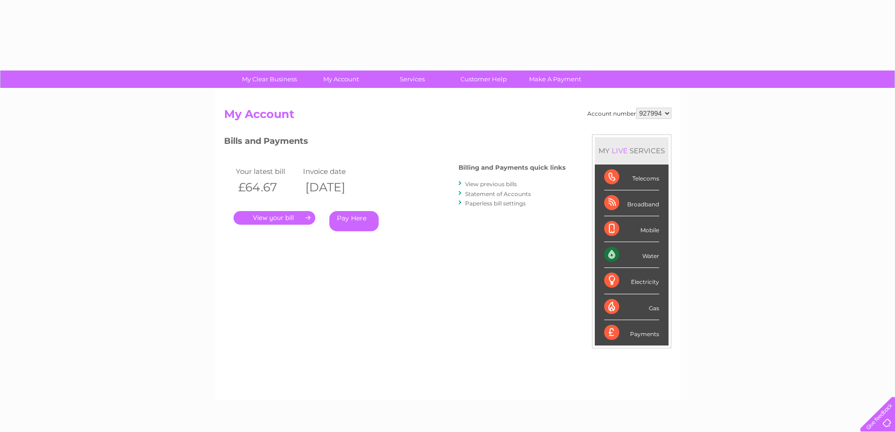 The width and height of the screenshot is (895, 432). I want to click on a: My Clear Business, so click(269, 79).